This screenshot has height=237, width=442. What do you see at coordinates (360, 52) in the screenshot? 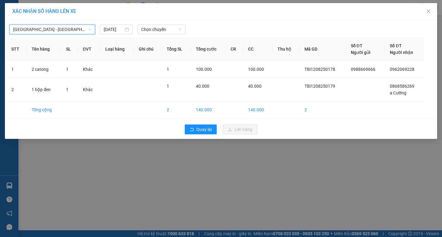
I see `span: Người gửi` at bounding box center [360, 52].